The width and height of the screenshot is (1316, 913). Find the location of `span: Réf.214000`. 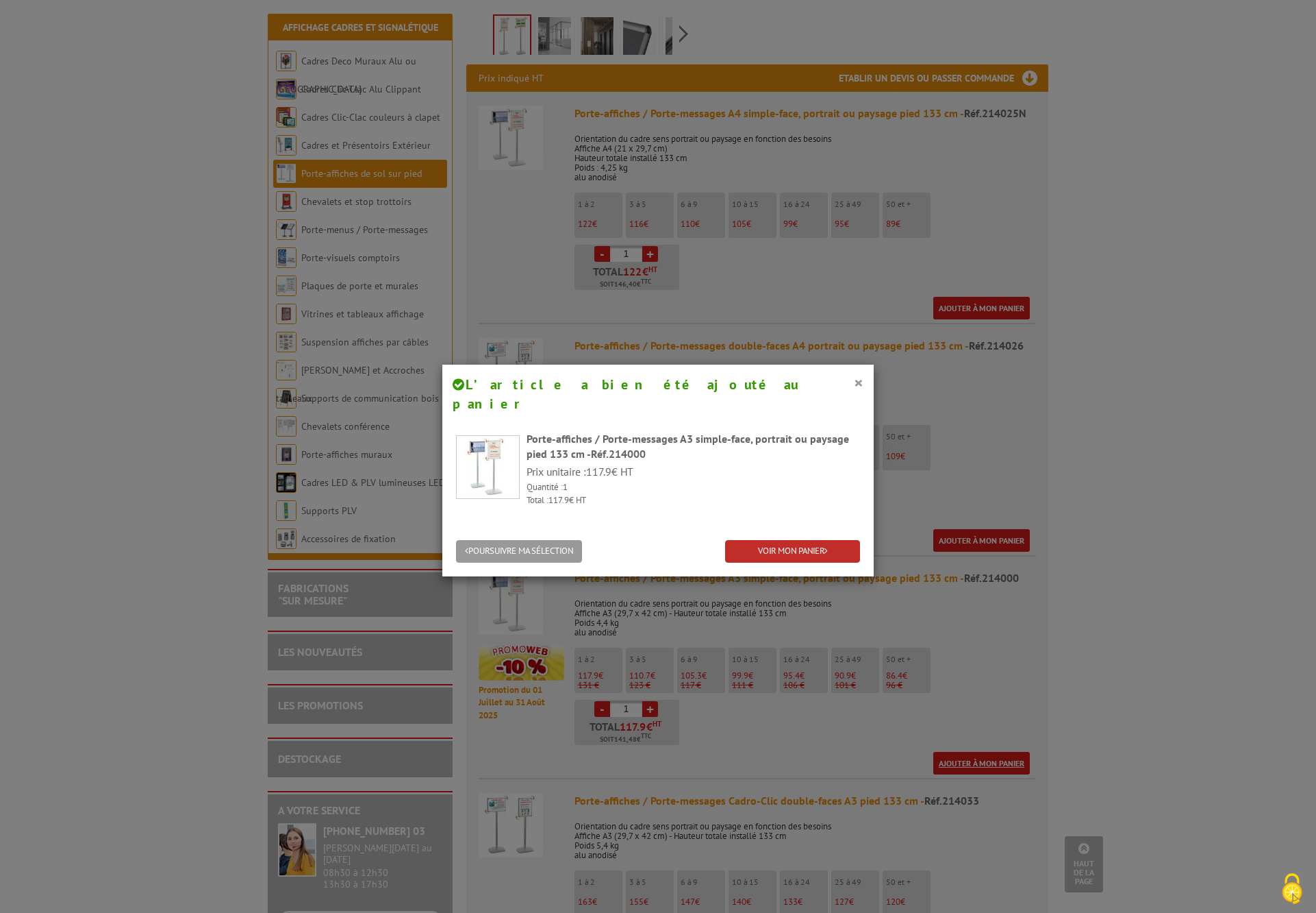

span: Réf.214000 is located at coordinates (618, 453).